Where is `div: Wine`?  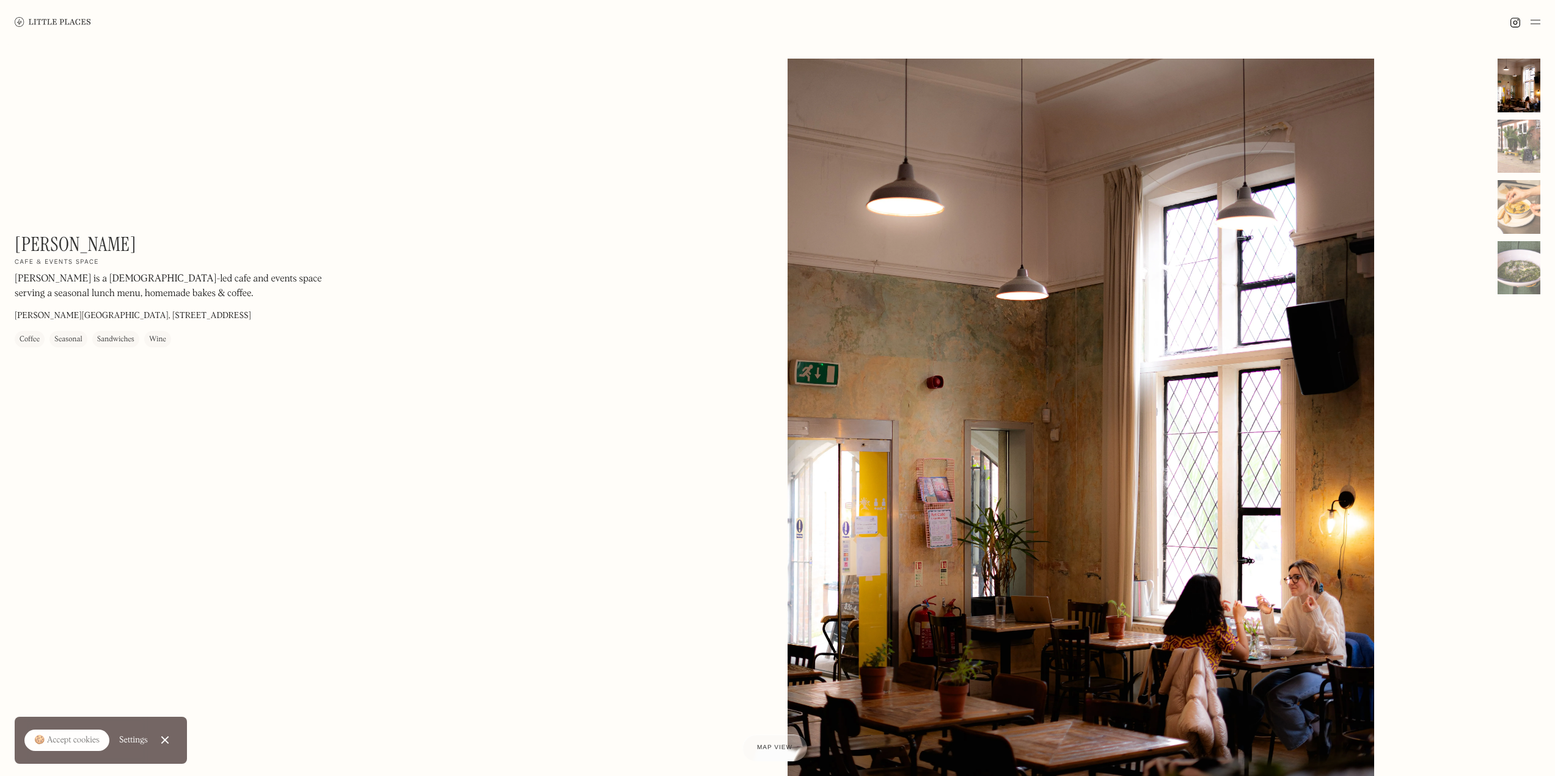 div: Wine is located at coordinates (158, 340).